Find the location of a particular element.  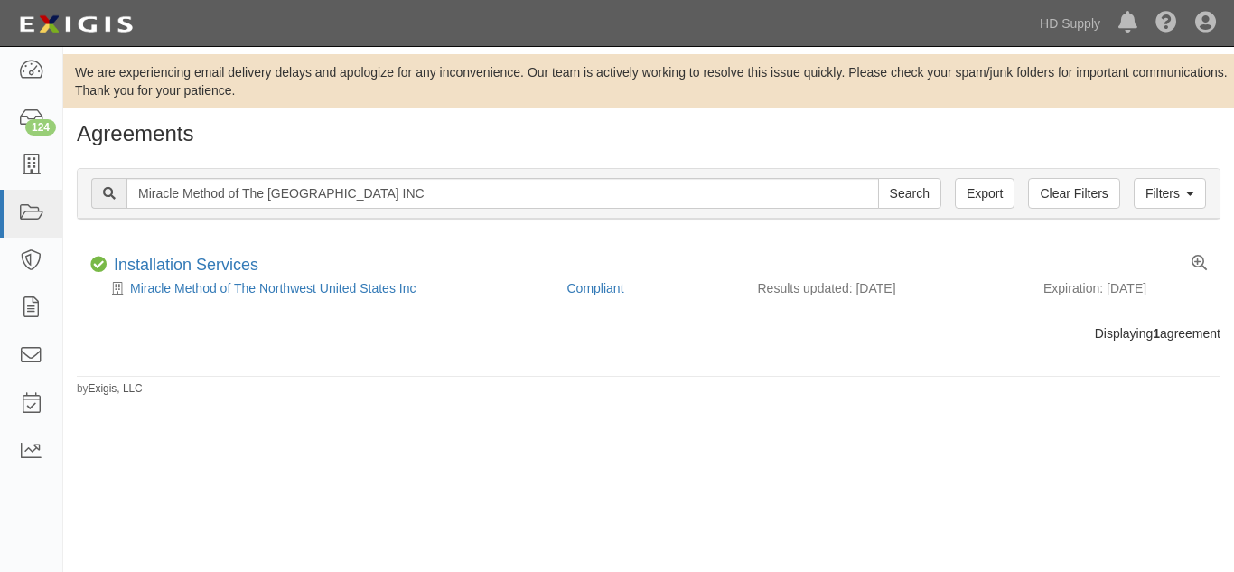

a: Export is located at coordinates (984, 193).